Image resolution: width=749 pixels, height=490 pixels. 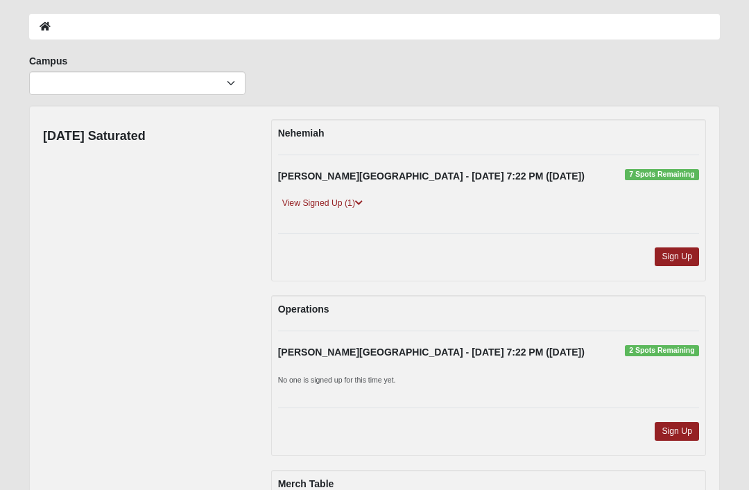 I want to click on span: 7 Spots Remaining, so click(x=662, y=175).